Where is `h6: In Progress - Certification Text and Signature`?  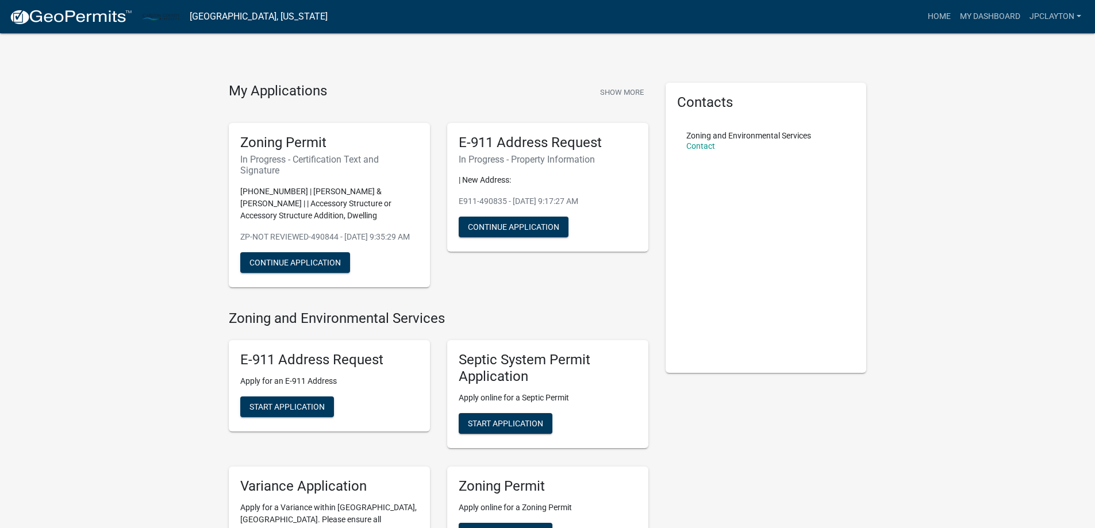
h6: In Progress - Certification Text and Signature is located at coordinates (329, 165).